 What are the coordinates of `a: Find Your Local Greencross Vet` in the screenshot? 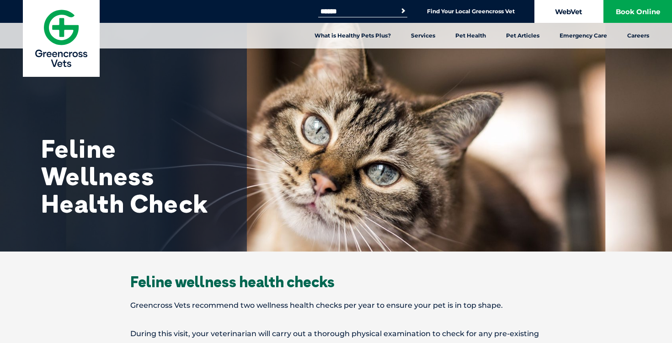 It's located at (471, 11).